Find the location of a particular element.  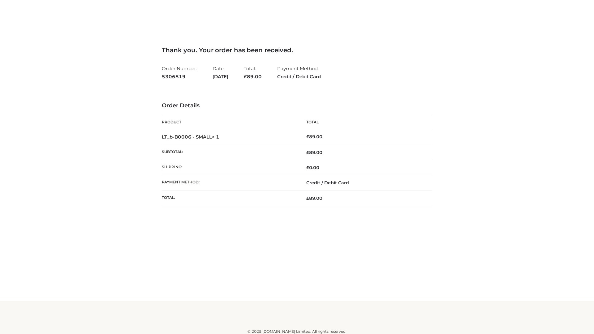

h3: Thank you. Your order has been received. is located at coordinates (297, 50).